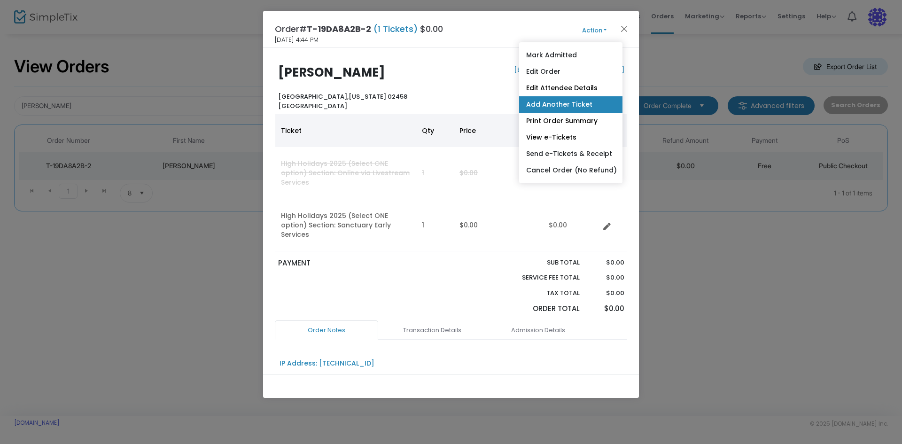  I want to click on th: Price, so click(499, 131).